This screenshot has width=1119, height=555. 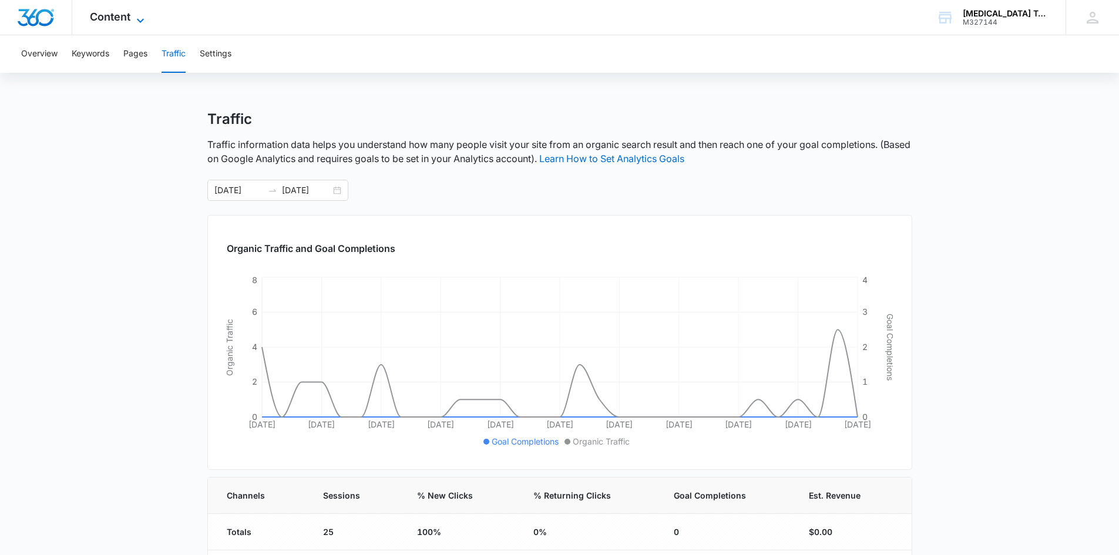 I want to click on p: Traffic information data helps you understand how many people visit your site from an organic sea..., so click(x=560, y=152).